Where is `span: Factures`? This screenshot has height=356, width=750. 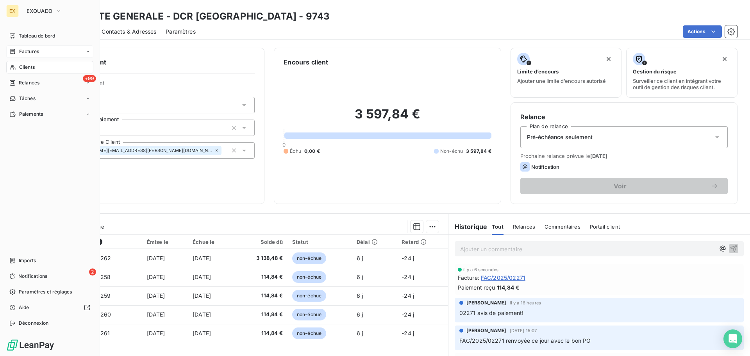 span: Factures is located at coordinates (29, 52).